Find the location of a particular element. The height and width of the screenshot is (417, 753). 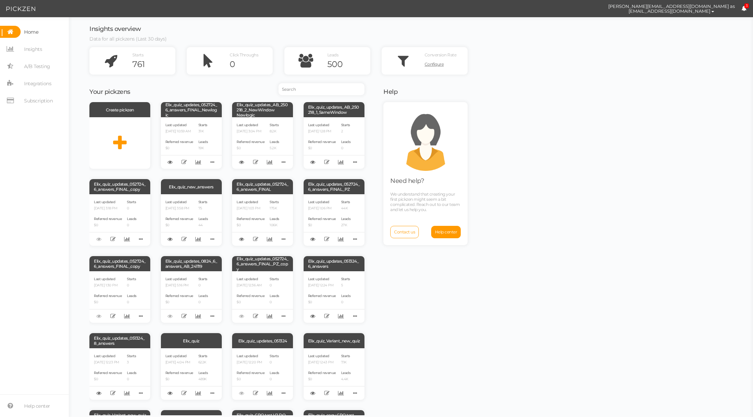

span: Create pickzen is located at coordinates (120, 110).